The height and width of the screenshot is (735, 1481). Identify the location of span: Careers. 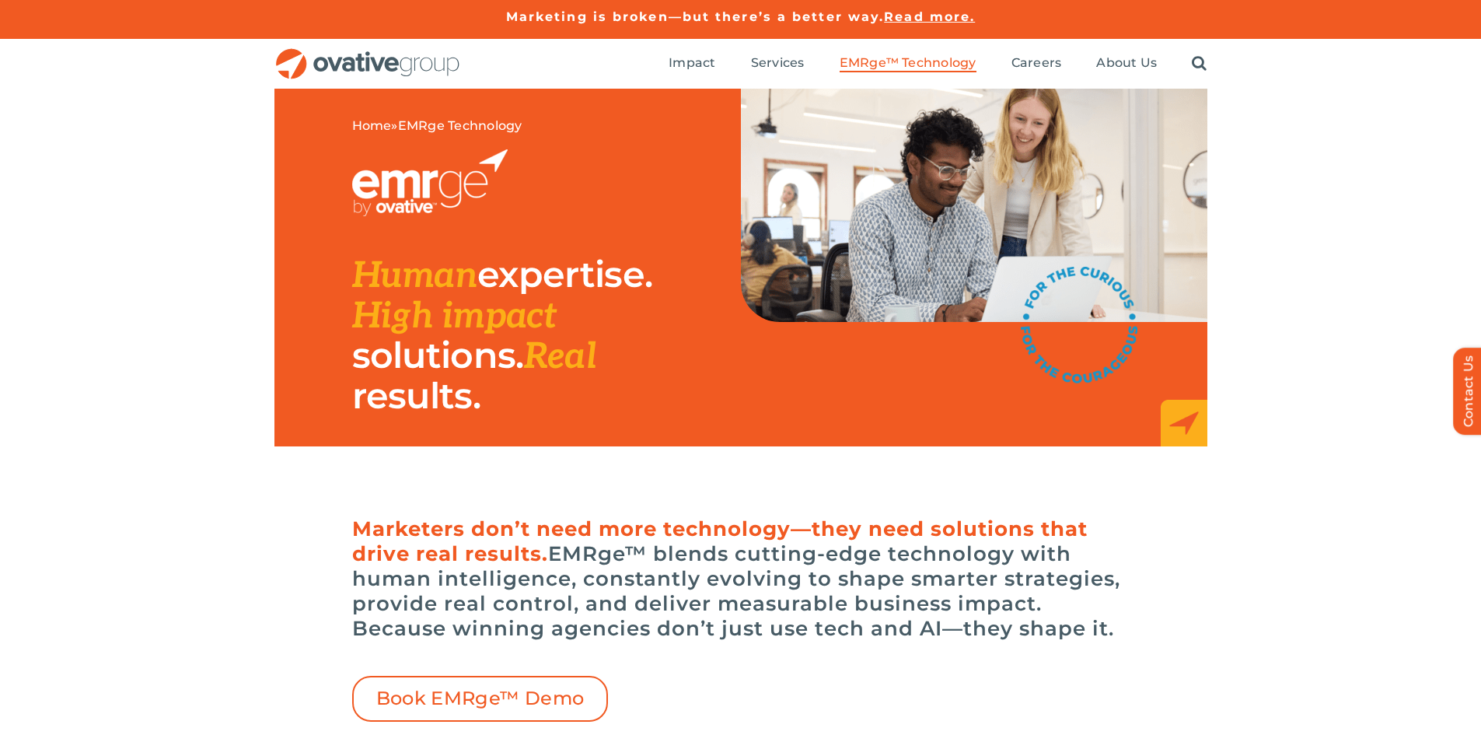
(1037, 63).